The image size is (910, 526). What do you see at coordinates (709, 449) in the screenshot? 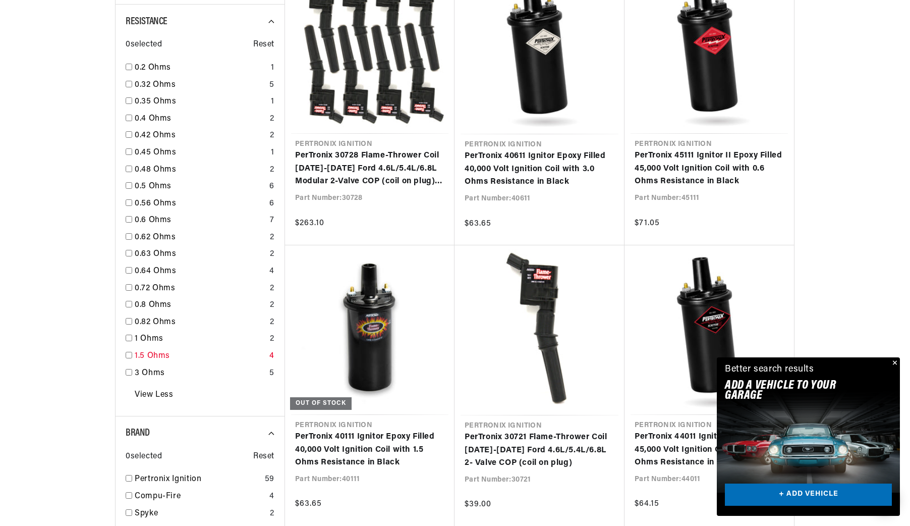
I see `a: PerTronix 44011 Ignitor III Oil Filled 45,000 Volt Ignition Coil with 0.32 Ohms Resistance in Black` at bounding box center [709, 449].